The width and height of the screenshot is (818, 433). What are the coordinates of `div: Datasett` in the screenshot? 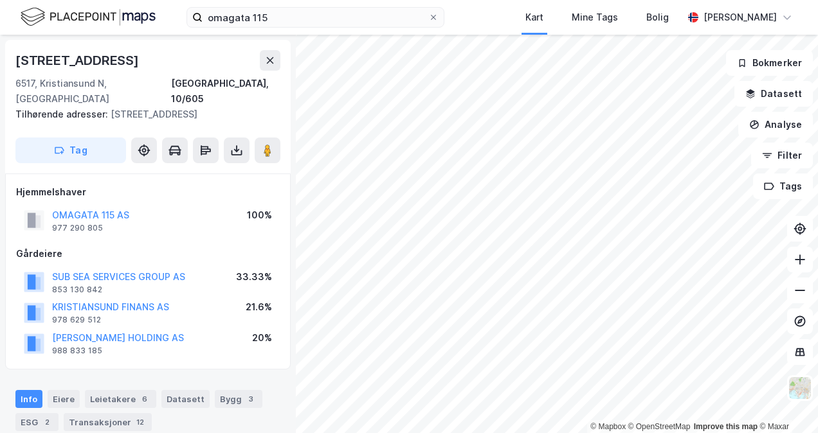 It's located at (185, 399).